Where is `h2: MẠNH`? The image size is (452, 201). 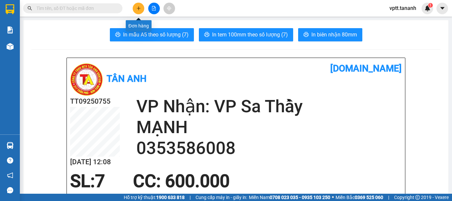 h2: MẠNH is located at coordinates (269, 127).